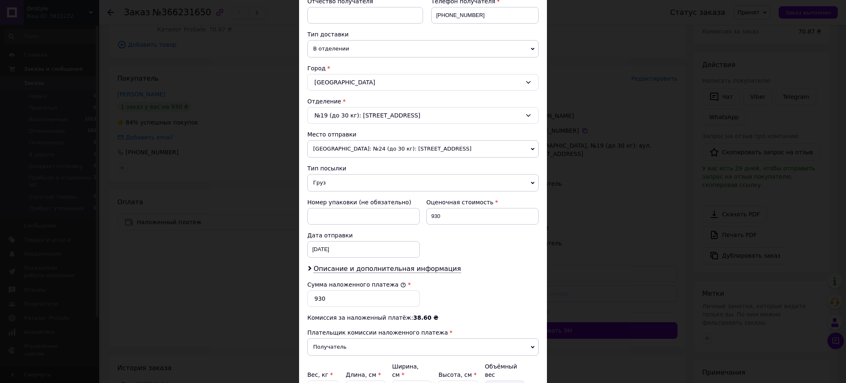 The image size is (846, 383). Describe the element at coordinates (364, 235) in the screenshot. I see `div: Дата отправки` at that location.